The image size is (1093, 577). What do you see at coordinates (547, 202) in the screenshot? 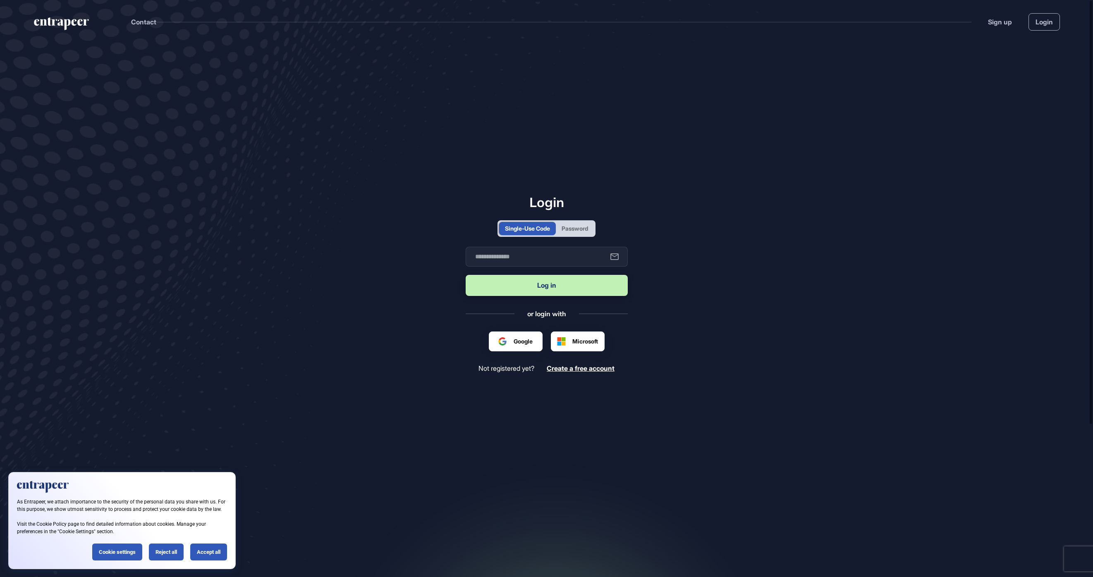
I see `h1: Login` at bounding box center [547, 202].